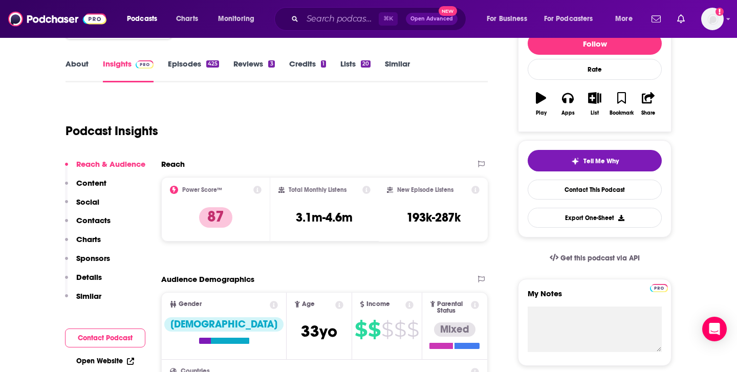  What do you see at coordinates (112, 131) in the screenshot?
I see `h1: Podcast Insights` at bounding box center [112, 131].